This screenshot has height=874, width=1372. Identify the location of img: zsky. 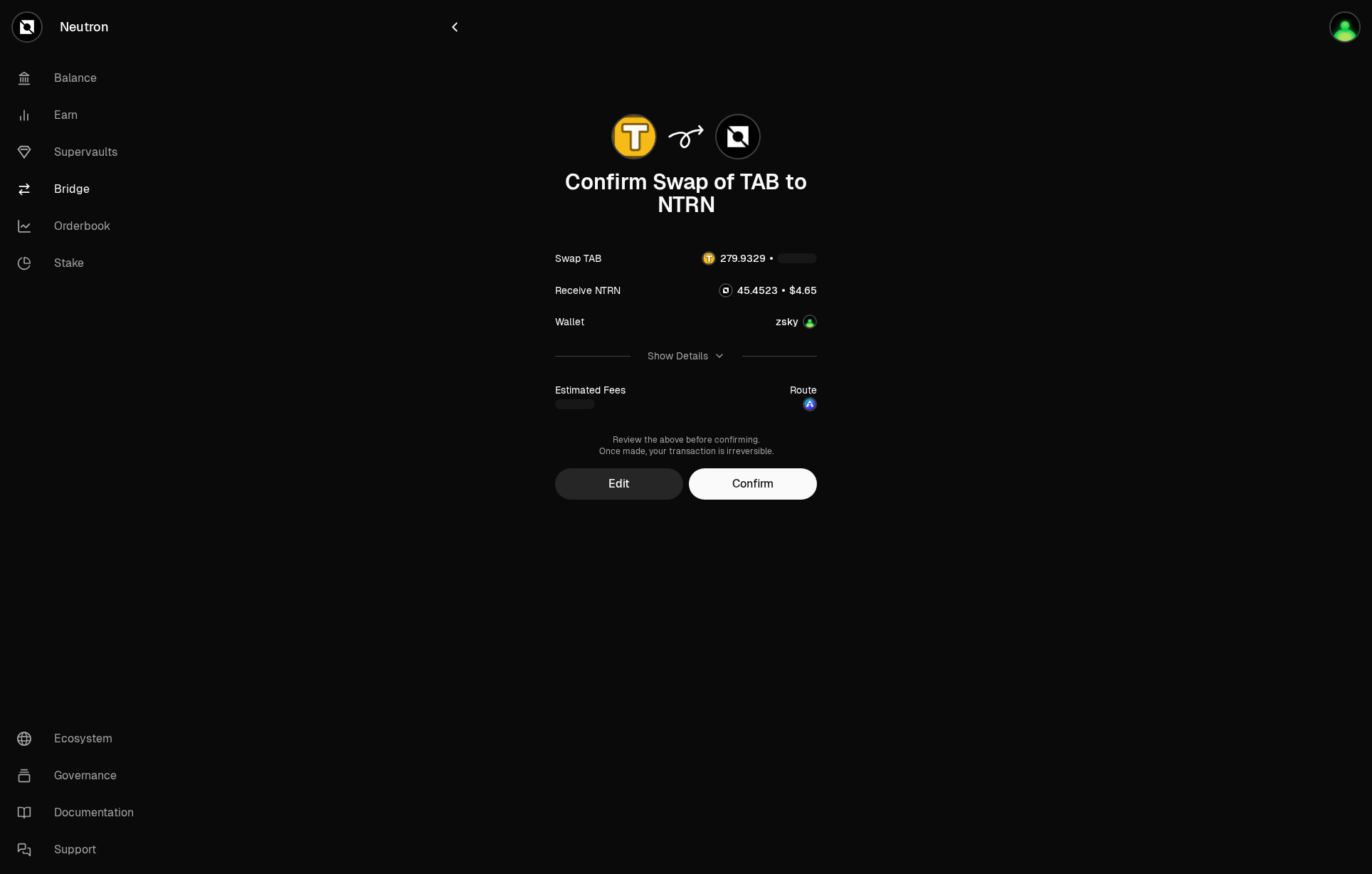
(1345, 27).